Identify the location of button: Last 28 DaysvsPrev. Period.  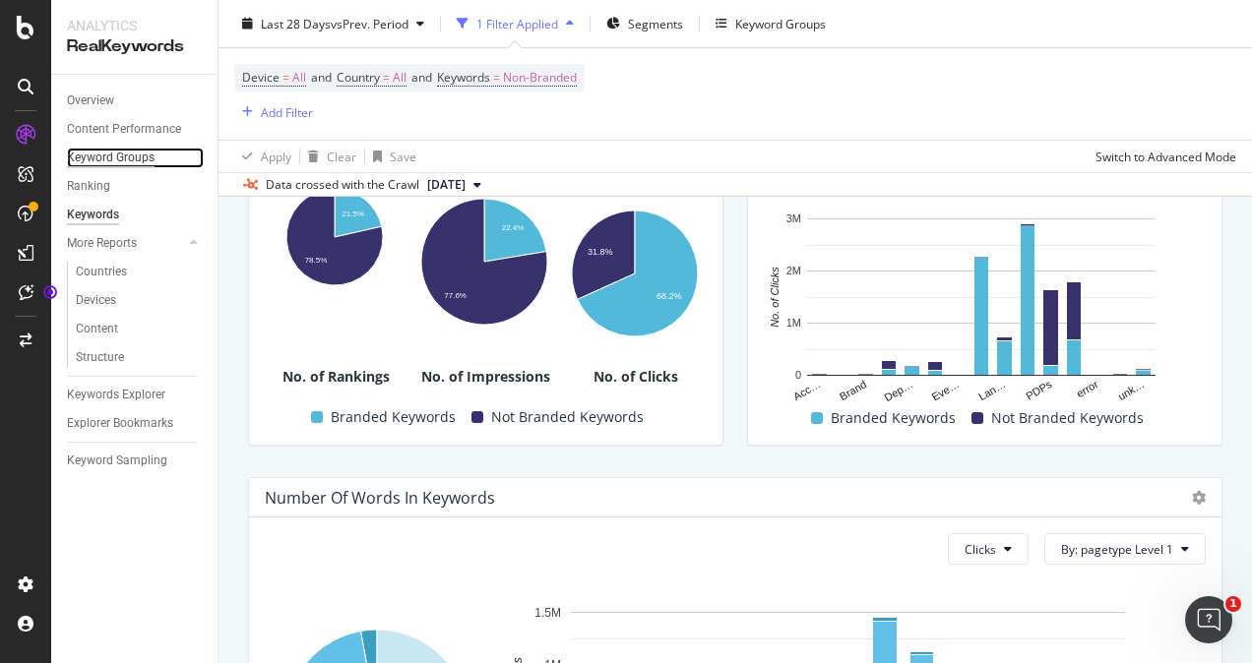
(333, 24).